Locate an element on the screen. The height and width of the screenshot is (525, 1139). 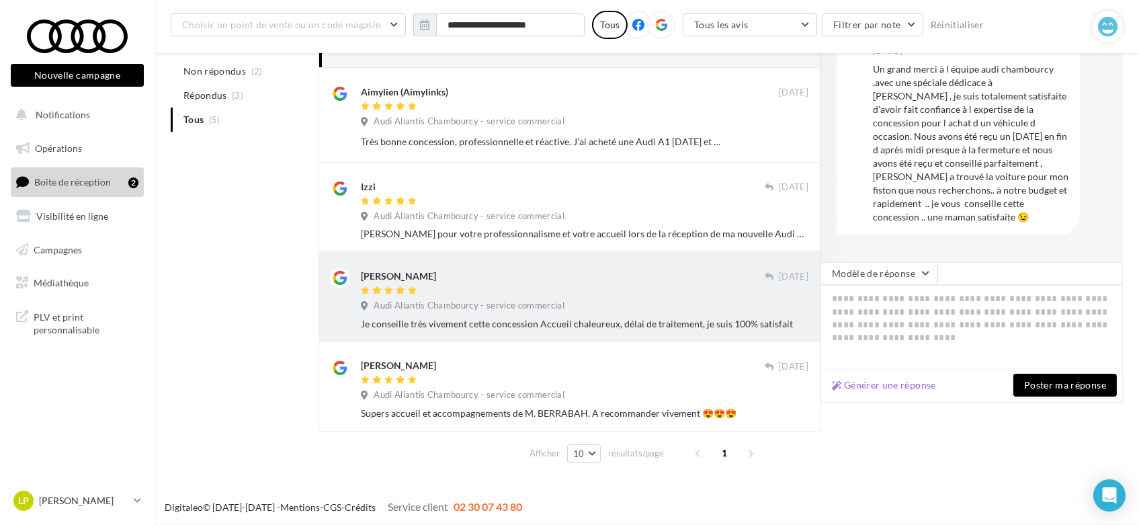
div: Je conseille très vivement cette concession Accueil chaleureux, délai de traitement, je suis 100%... is located at coordinates (584, 324).